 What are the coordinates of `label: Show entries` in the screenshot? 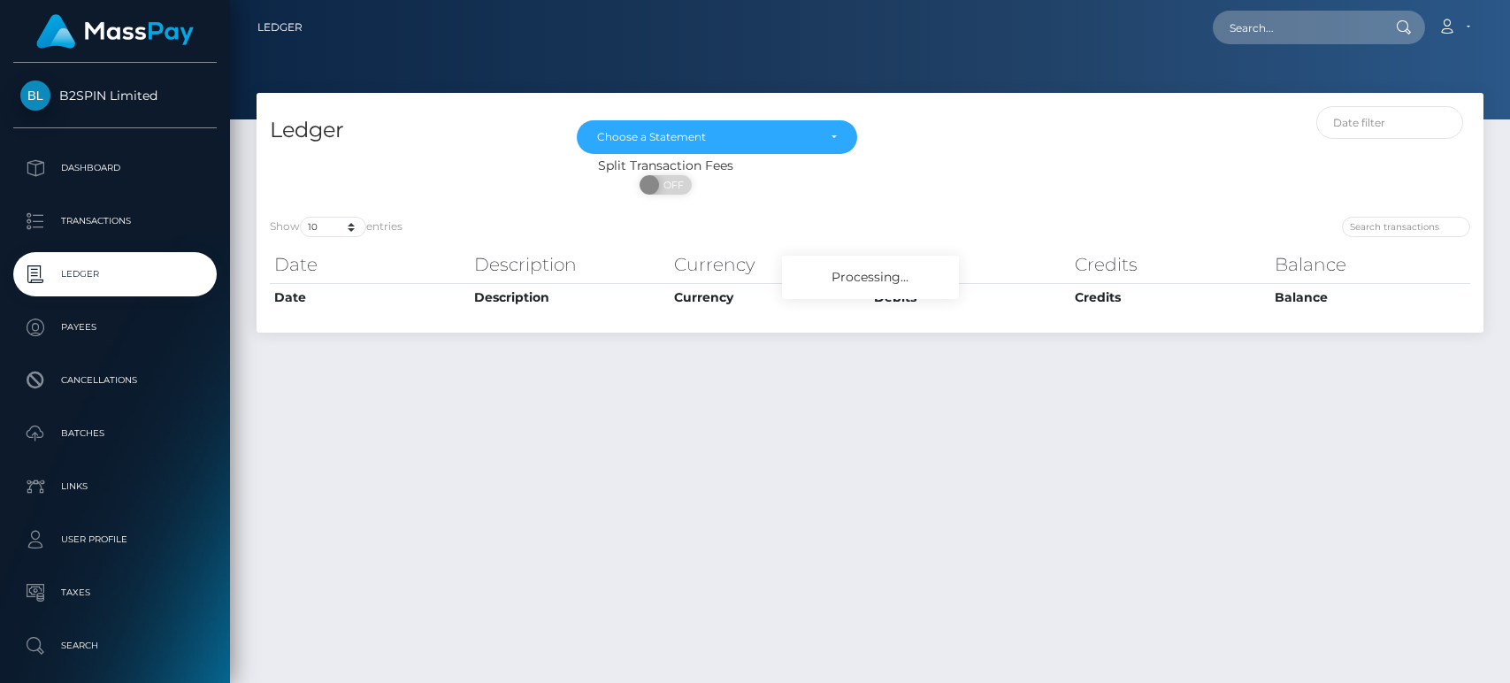 It's located at (336, 226).